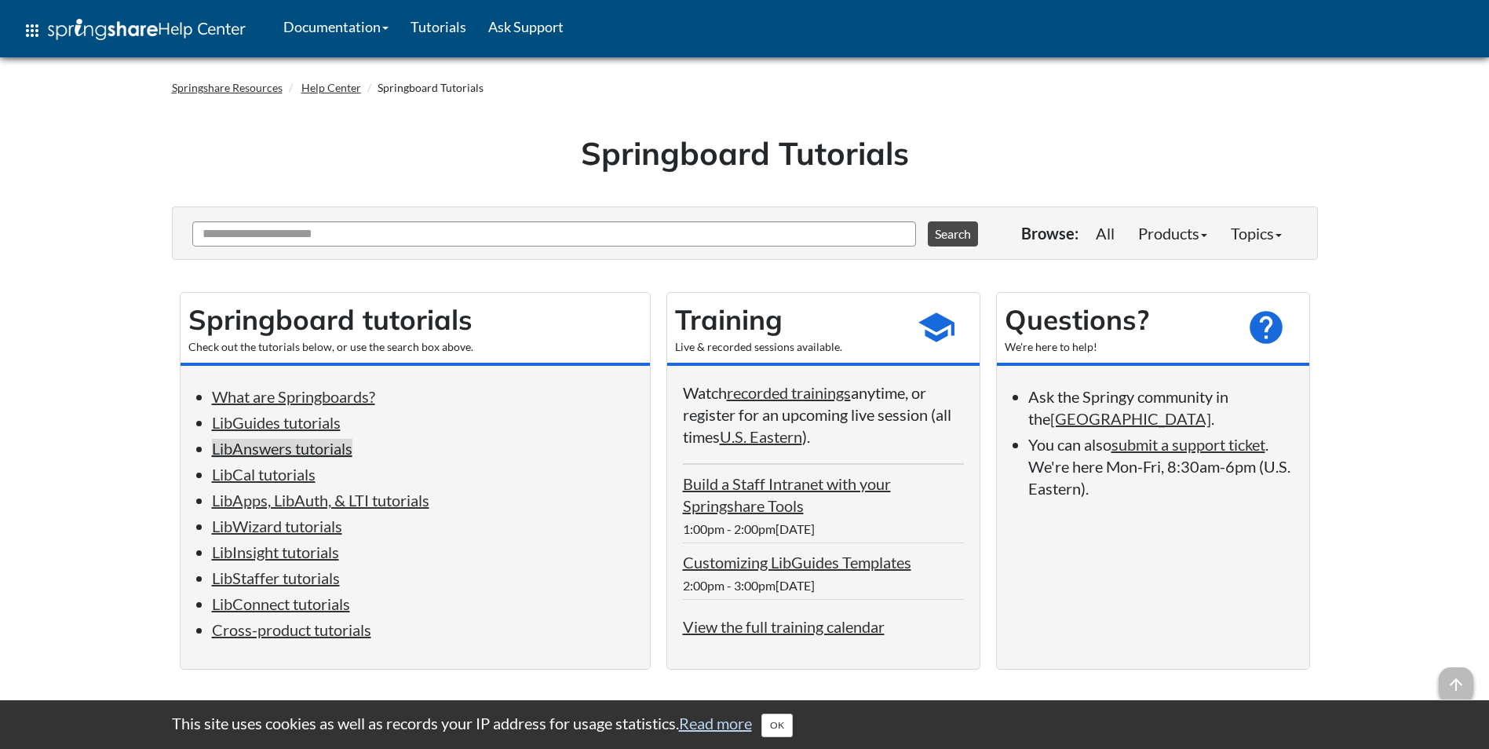 This screenshot has height=749, width=1489. What do you see at coordinates (276, 552) in the screenshot?
I see `a: LibInsight tutorials` at bounding box center [276, 552].